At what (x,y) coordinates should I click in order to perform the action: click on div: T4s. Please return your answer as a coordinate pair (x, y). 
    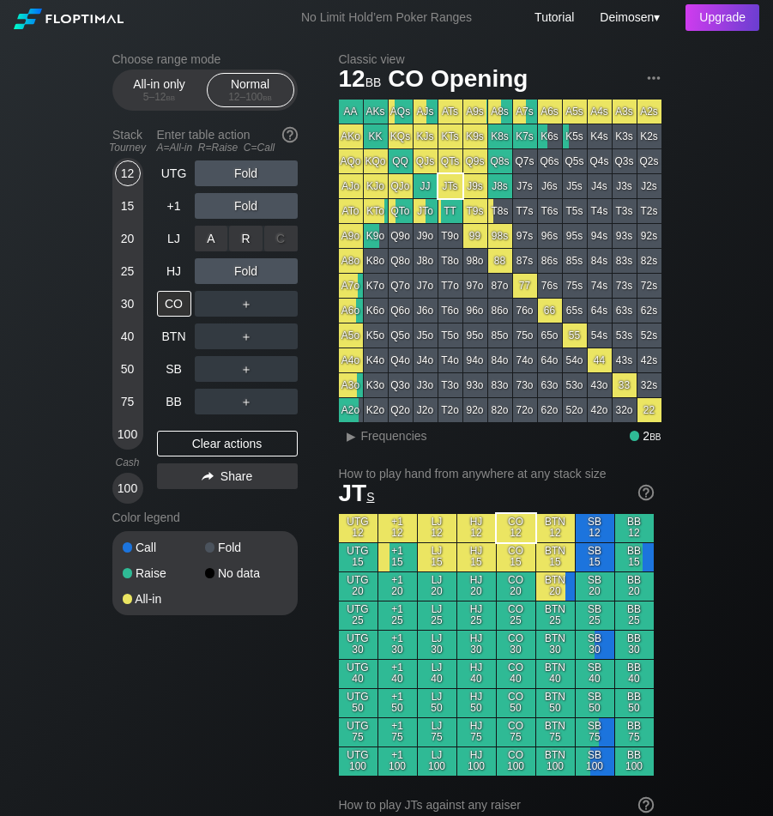
    Looking at the image, I should click on (599, 211).